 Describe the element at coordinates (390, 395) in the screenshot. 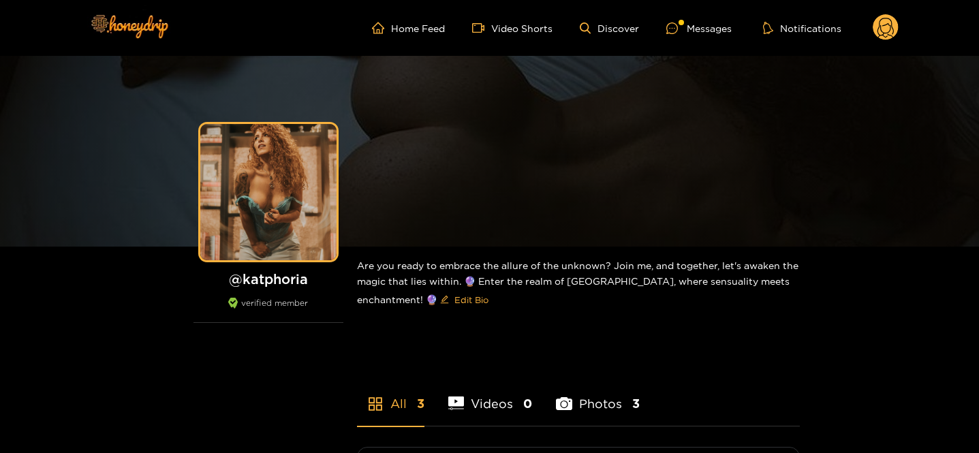

I see `li: All` at that location.